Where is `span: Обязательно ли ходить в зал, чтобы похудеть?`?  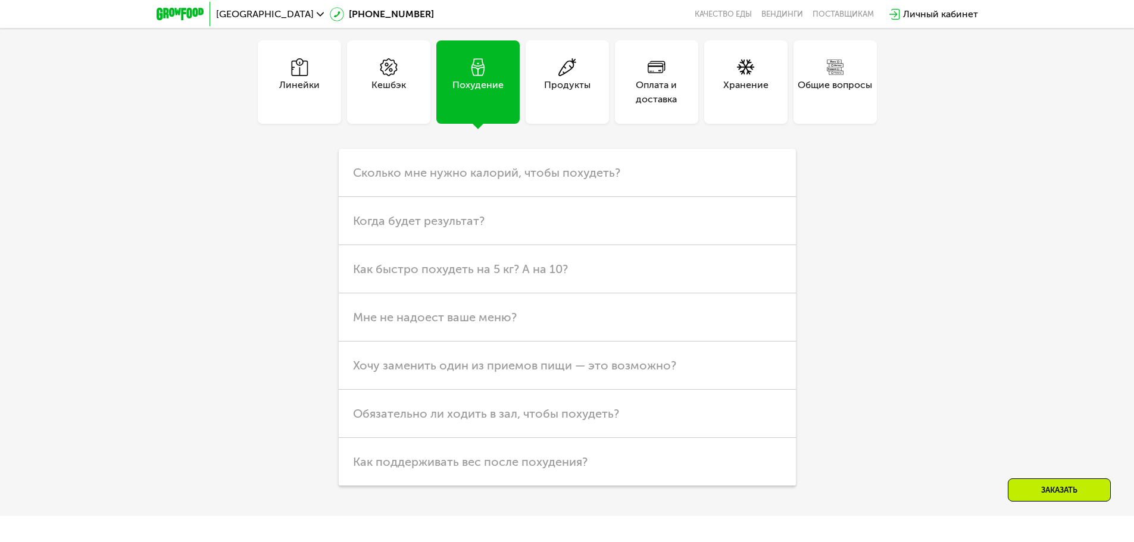 span: Обязательно ли ходить в зал, чтобы похудеть? is located at coordinates (486, 414).